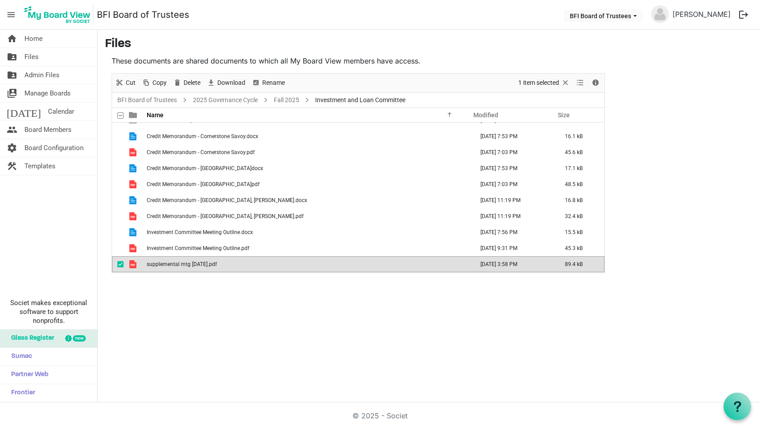 The width and height of the screenshot is (760, 429). Describe the element at coordinates (580, 200) in the screenshot. I see `td: 16.8 kB is template cell column header Size` at that location.